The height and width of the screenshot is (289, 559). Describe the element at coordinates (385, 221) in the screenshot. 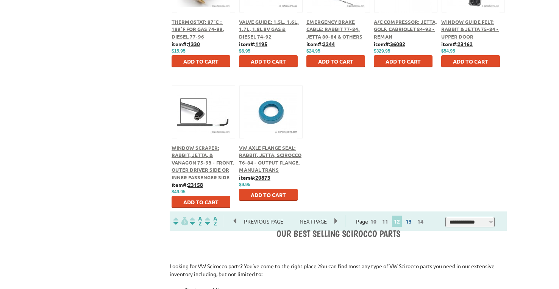

I see `a: 11` at that location.